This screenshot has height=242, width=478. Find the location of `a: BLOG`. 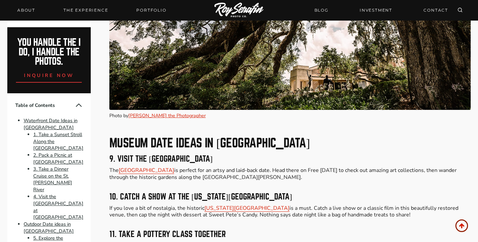

a: BLOG is located at coordinates (322, 10).